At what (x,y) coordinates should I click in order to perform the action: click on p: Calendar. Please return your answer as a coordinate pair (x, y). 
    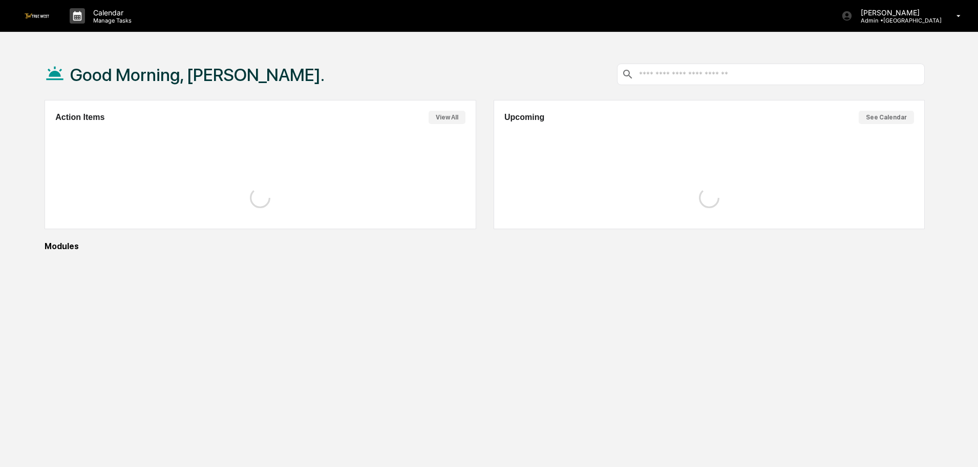
    Looking at the image, I should click on (111, 12).